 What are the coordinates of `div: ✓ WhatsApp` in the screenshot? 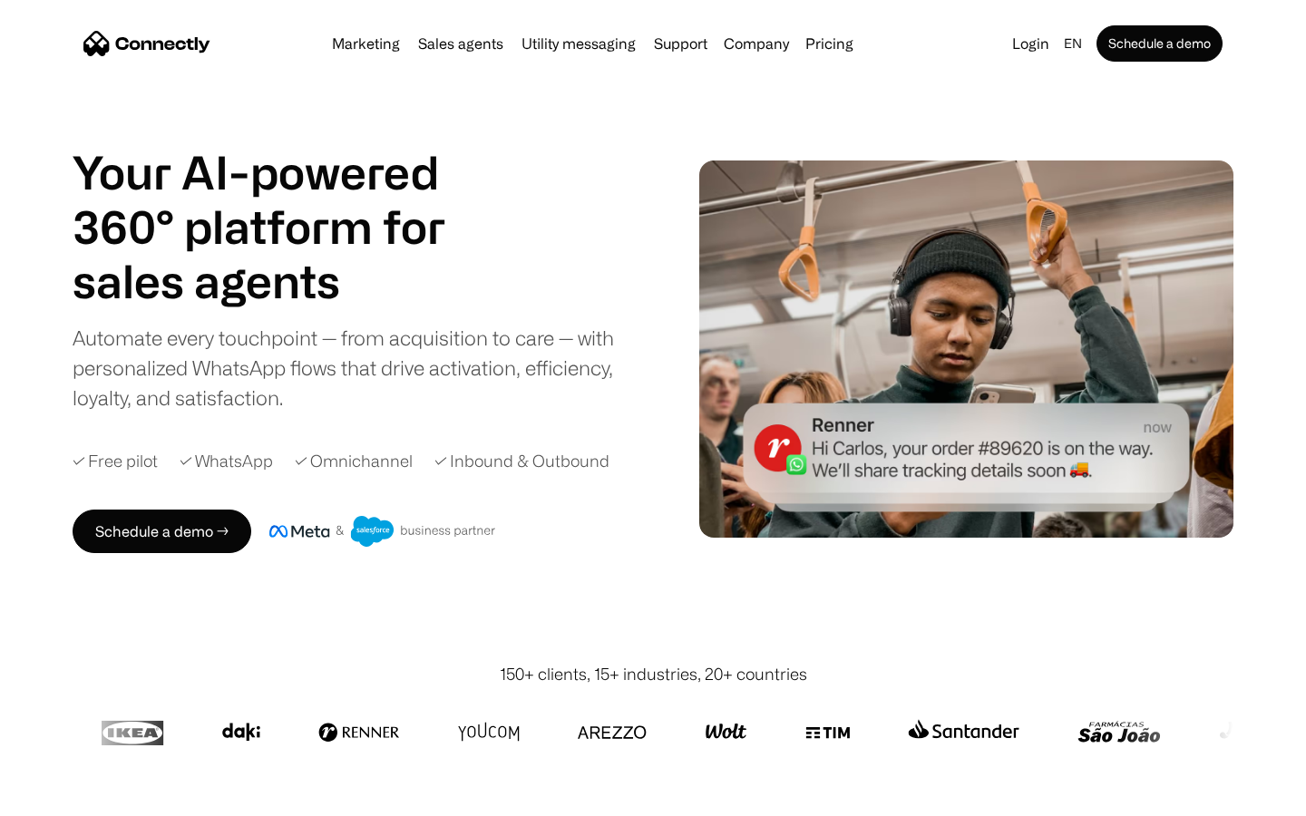 It's located at (226, 461).